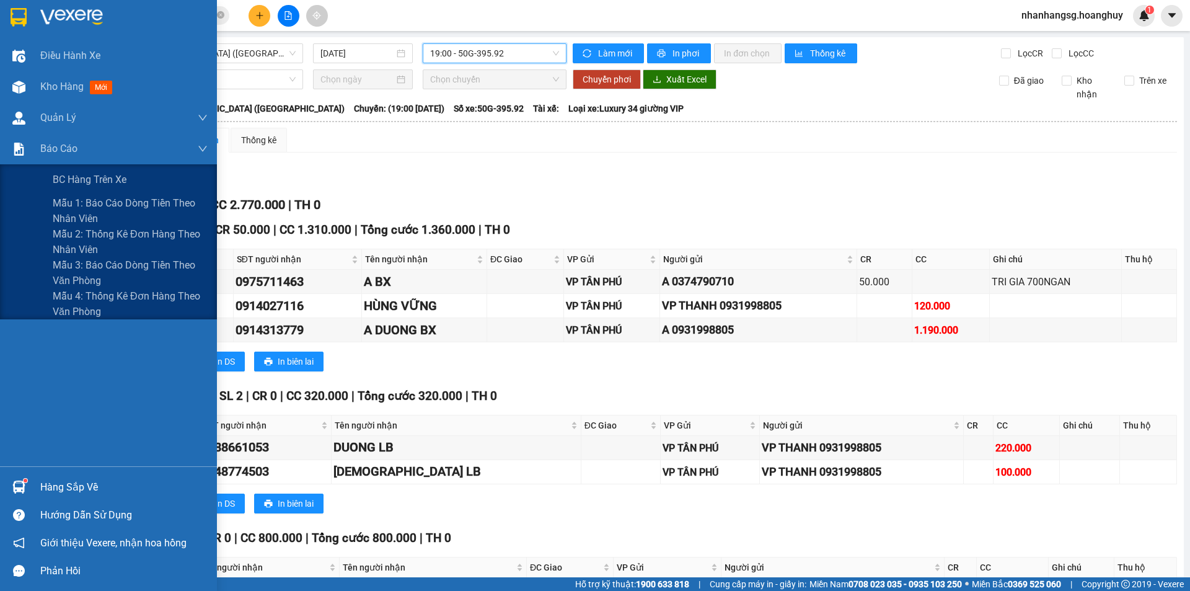 This screenshot has height=591, width=1190. I want to click on span: BC hàng trên xe, so click(89, 179).